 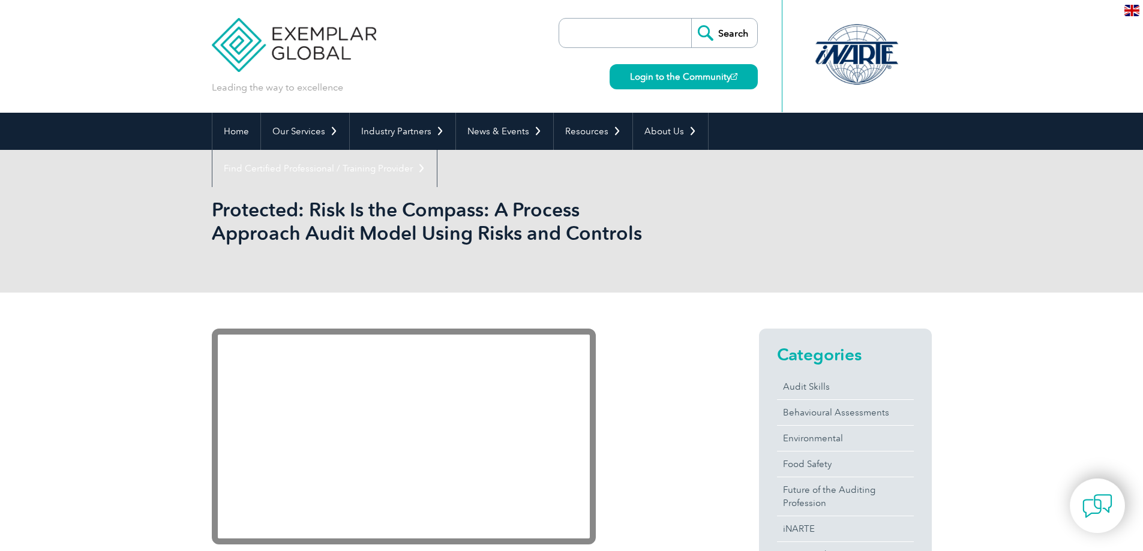 I want to click on a: Food Safety, so click(x=845, y=464).